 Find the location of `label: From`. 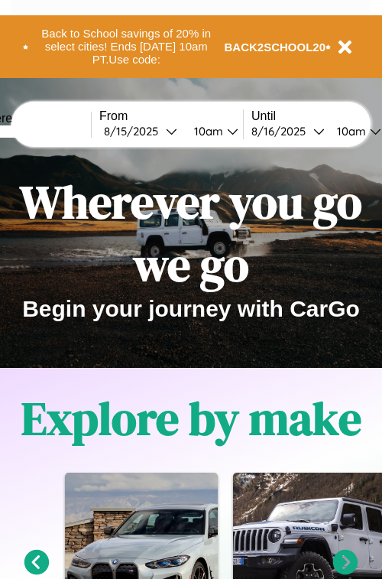

label: From is located at coordinates (171, 116).